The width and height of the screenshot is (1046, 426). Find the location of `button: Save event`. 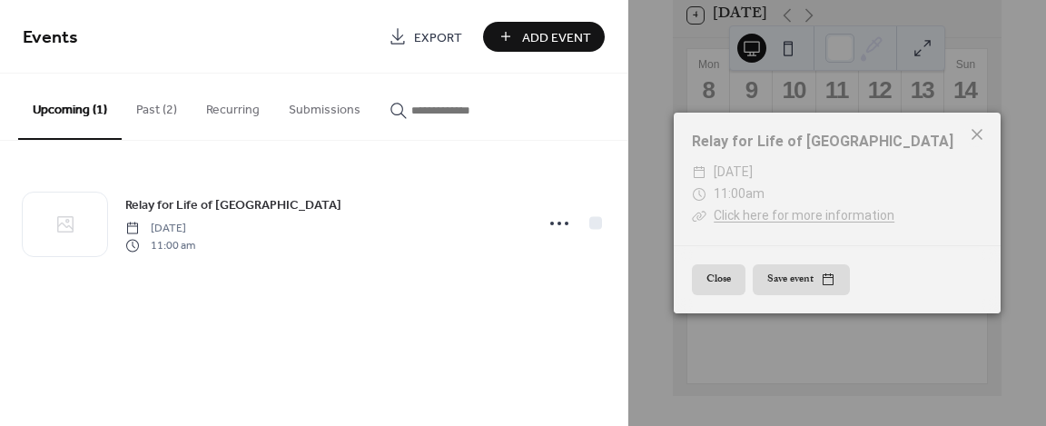

button: Save event is located at coordinates (801, 280).